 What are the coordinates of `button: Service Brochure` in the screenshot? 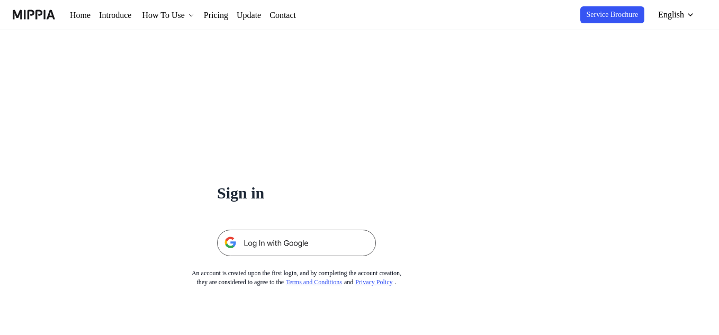 It's located at (608, 15).